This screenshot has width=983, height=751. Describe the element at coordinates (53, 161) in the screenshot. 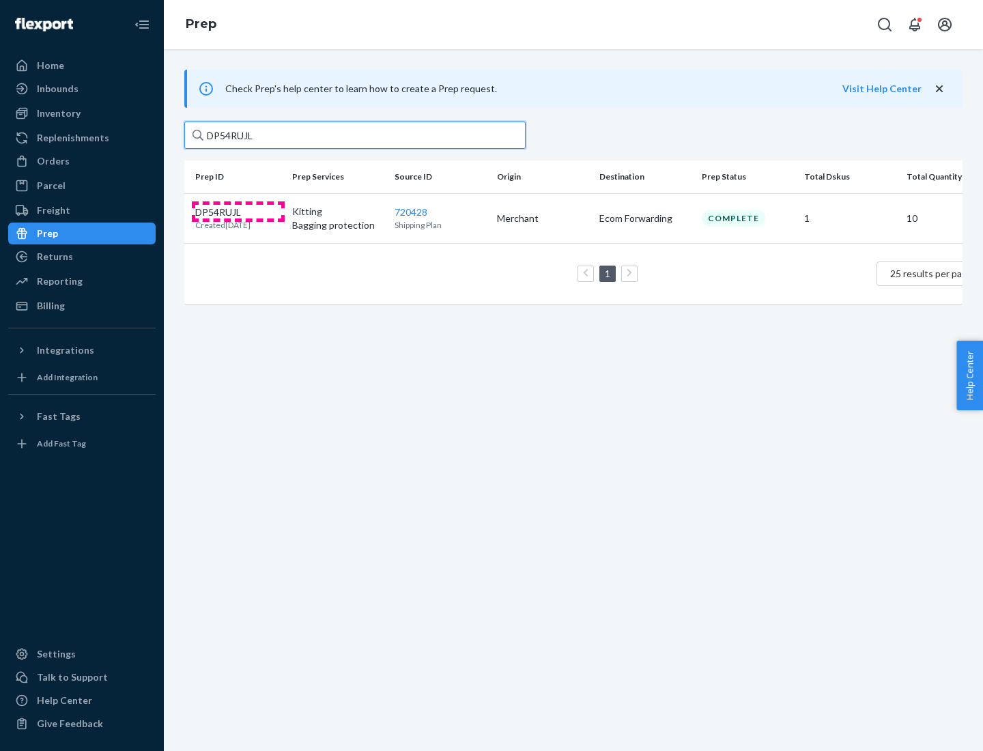

I see `div: Orders` at that location.